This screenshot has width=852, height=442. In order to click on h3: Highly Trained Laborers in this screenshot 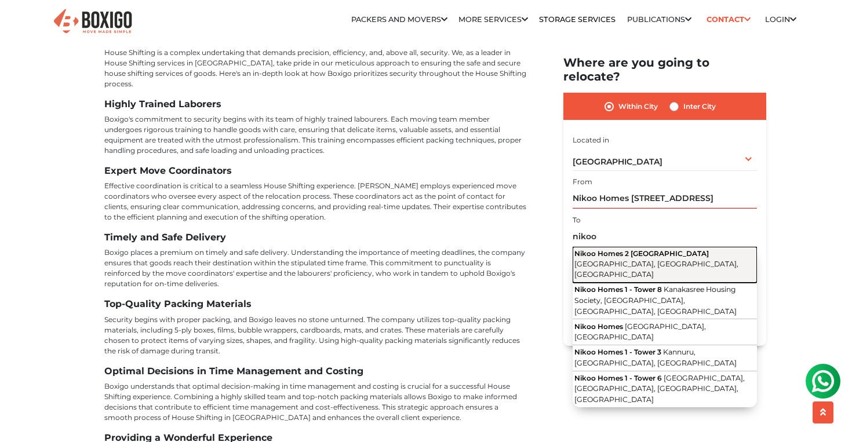, I will do `click(316, 104)`.